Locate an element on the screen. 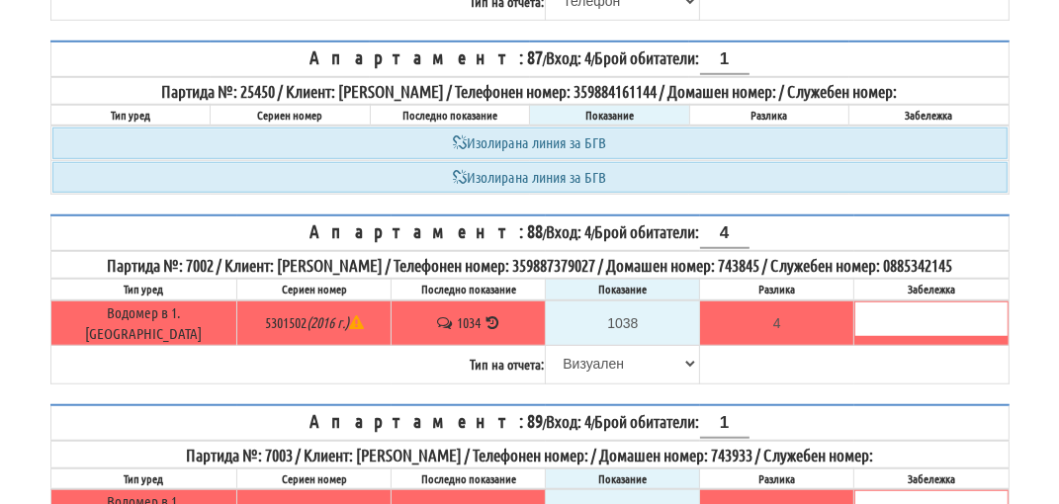 The image size is (1059, 504). b: Тип на отчета: is located at coordinates (506, 364).